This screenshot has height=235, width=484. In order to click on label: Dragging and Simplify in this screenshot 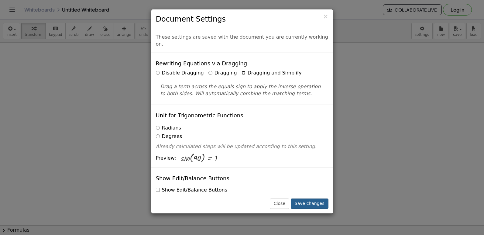, I will do `click(272, 73)`.